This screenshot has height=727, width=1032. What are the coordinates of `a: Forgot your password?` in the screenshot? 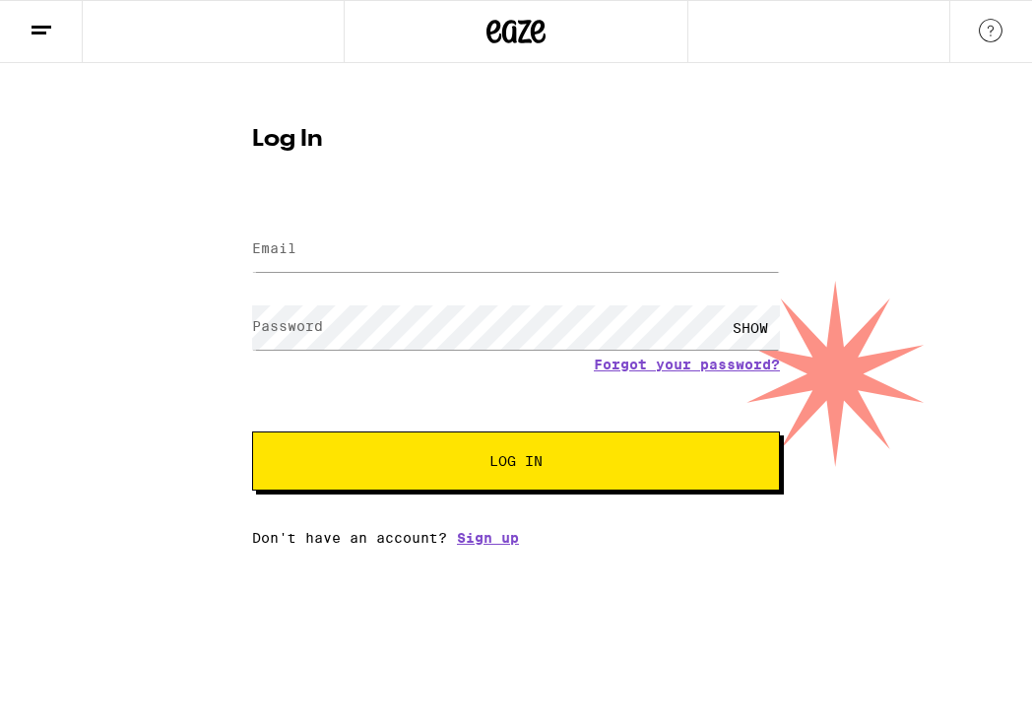 It's located at (687, 365).